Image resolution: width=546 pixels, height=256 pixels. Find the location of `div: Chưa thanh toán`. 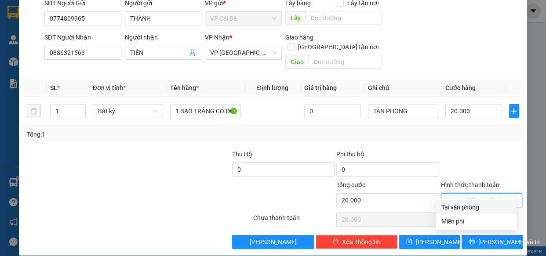

div: Chưa thanh toán is located at coordinates (294, 221).